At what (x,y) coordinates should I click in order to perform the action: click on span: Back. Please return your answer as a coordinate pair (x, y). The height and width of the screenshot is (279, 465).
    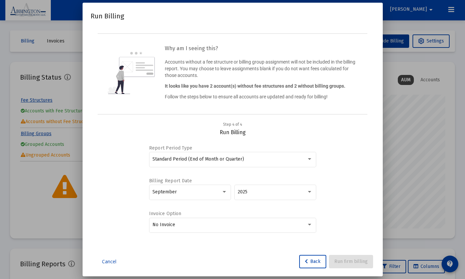
    Looking at the image, I should click on (312, 261).